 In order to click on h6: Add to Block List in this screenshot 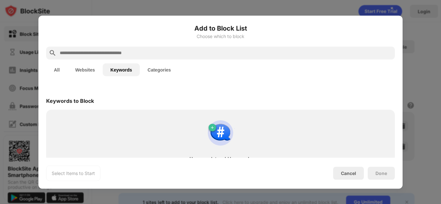, I will do `click(220, 28)`.